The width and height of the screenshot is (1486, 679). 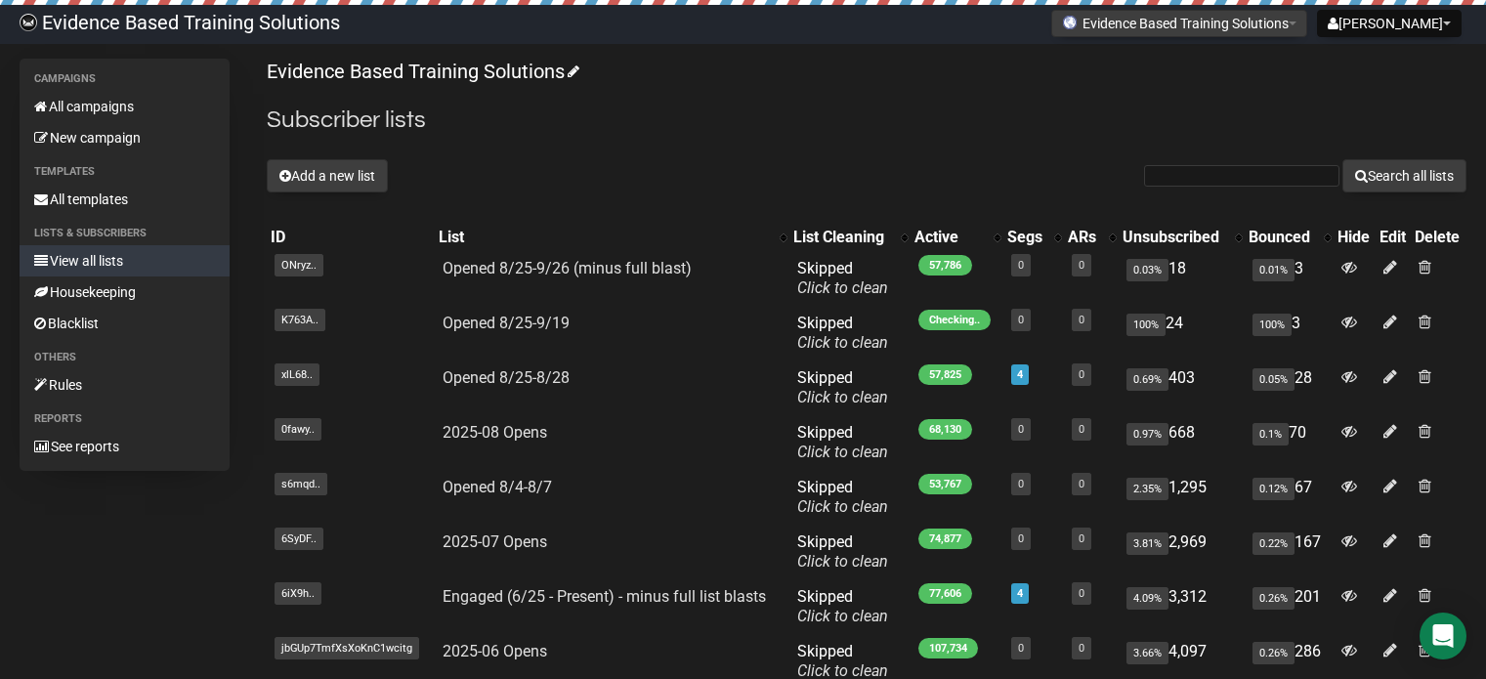 What do you see at coordinates (1147, 598) in the screenshot?
I see `span: 4.09%` at bounding box center [1147, 598].